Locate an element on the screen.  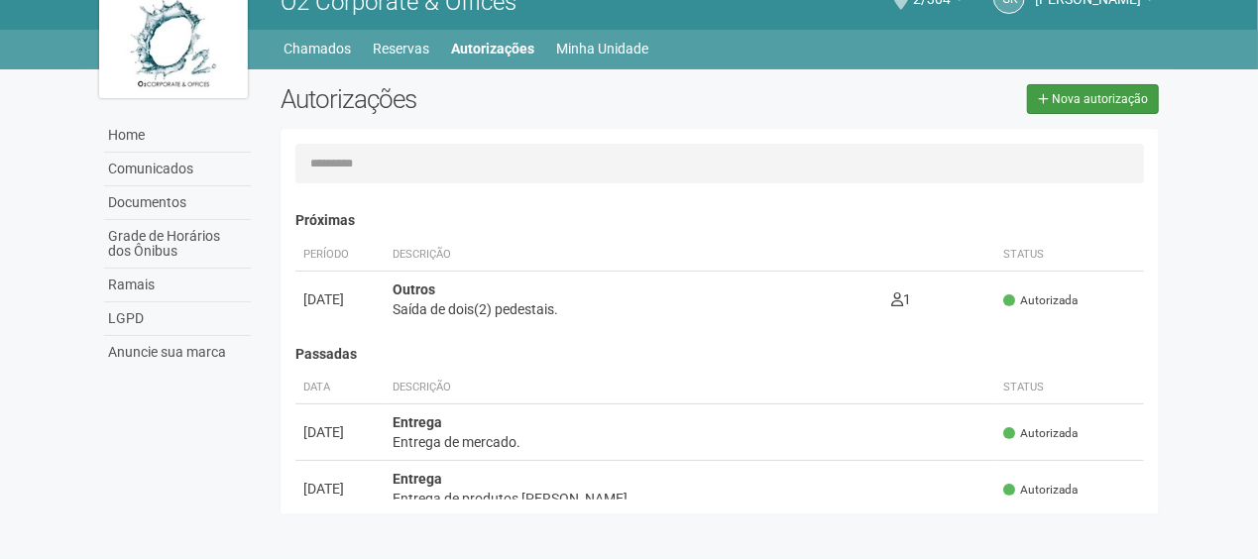
a: Reservas is located at coordinates (401, 49).